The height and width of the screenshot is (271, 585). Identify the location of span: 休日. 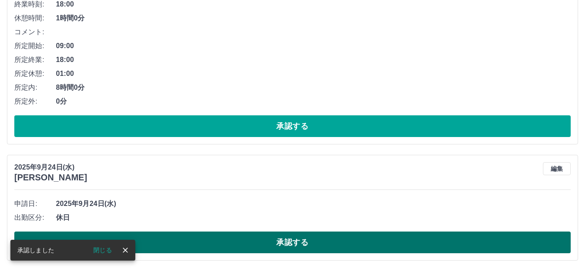
(313, 218).